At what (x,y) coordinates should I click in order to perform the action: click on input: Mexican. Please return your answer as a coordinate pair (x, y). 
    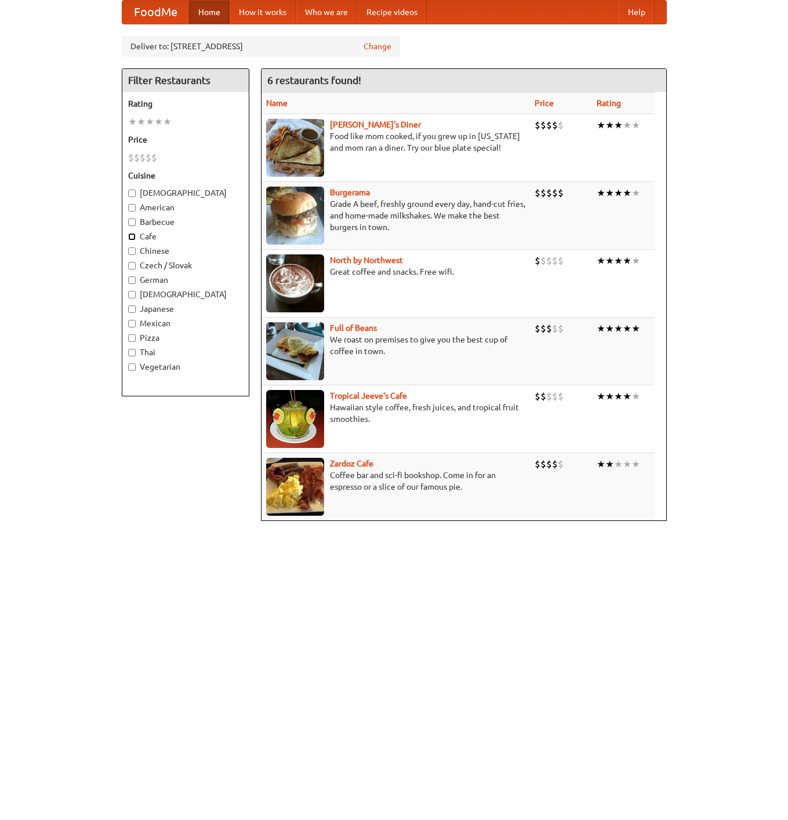
    Looking at the image, I should click on (132, 324).